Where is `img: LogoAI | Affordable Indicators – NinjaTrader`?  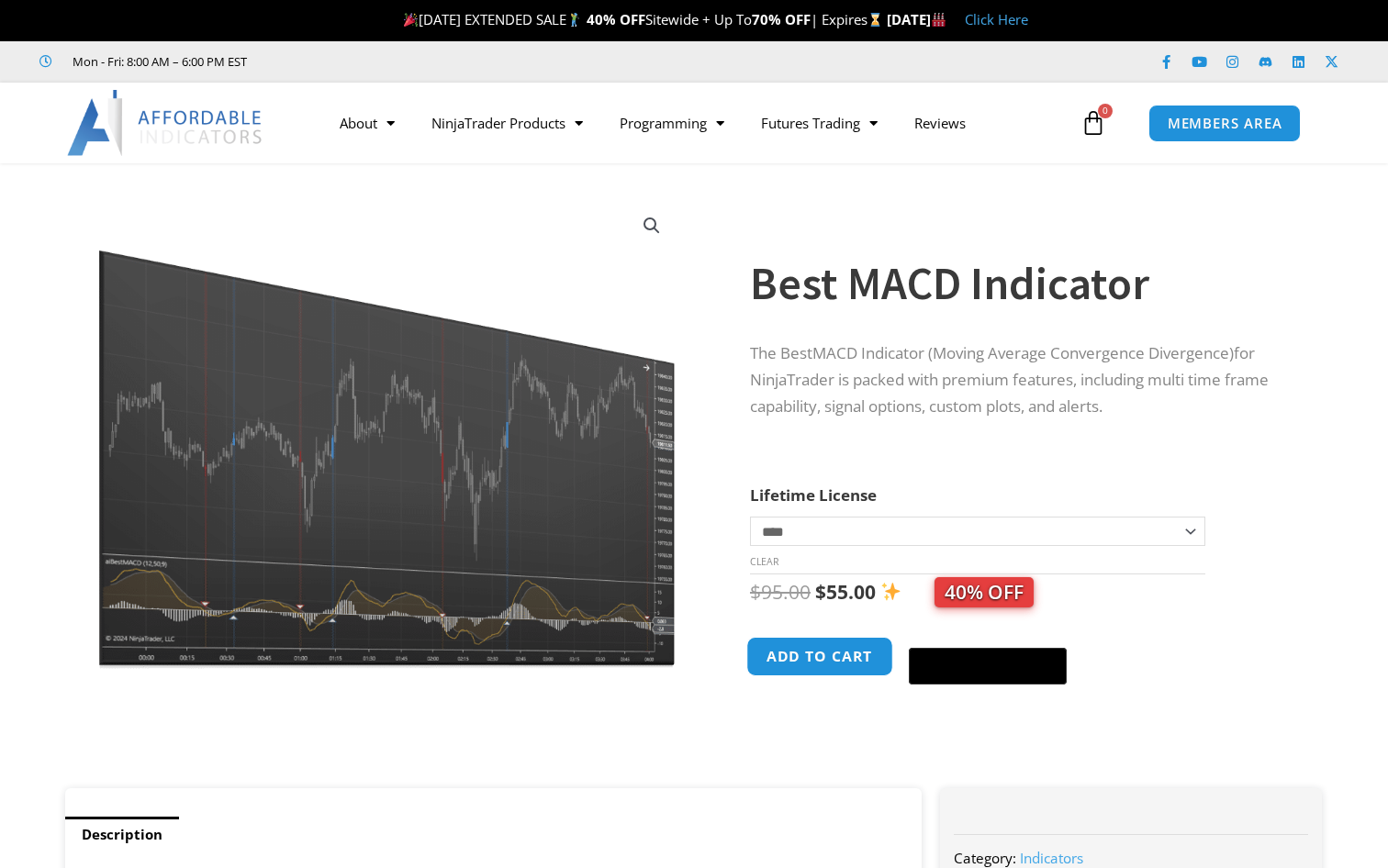
img: LogoAI | Affordable Indicators – NinjaTrader is located at coordinates (166, 123).